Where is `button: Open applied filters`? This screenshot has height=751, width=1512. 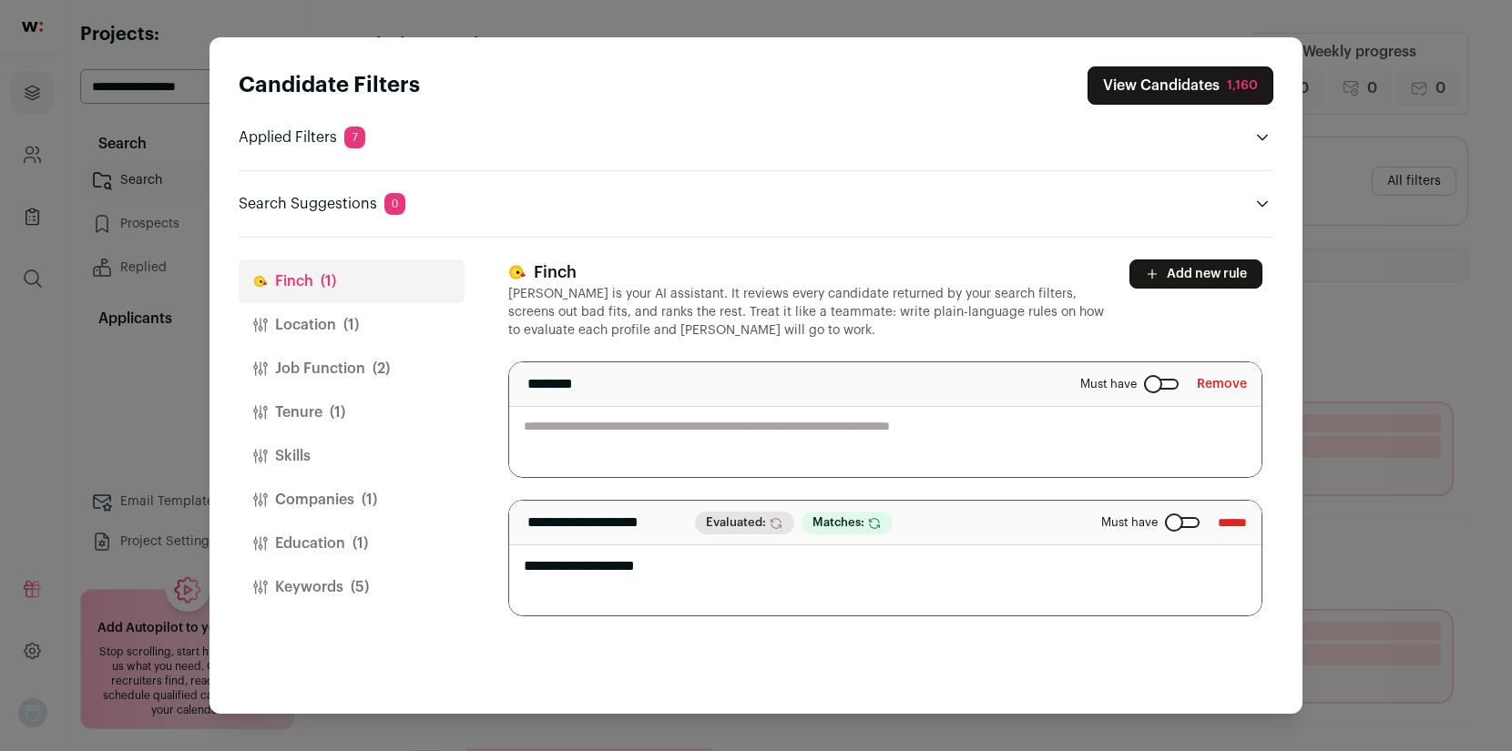 button: Open applied filters is located at coordinates (1262, 138).